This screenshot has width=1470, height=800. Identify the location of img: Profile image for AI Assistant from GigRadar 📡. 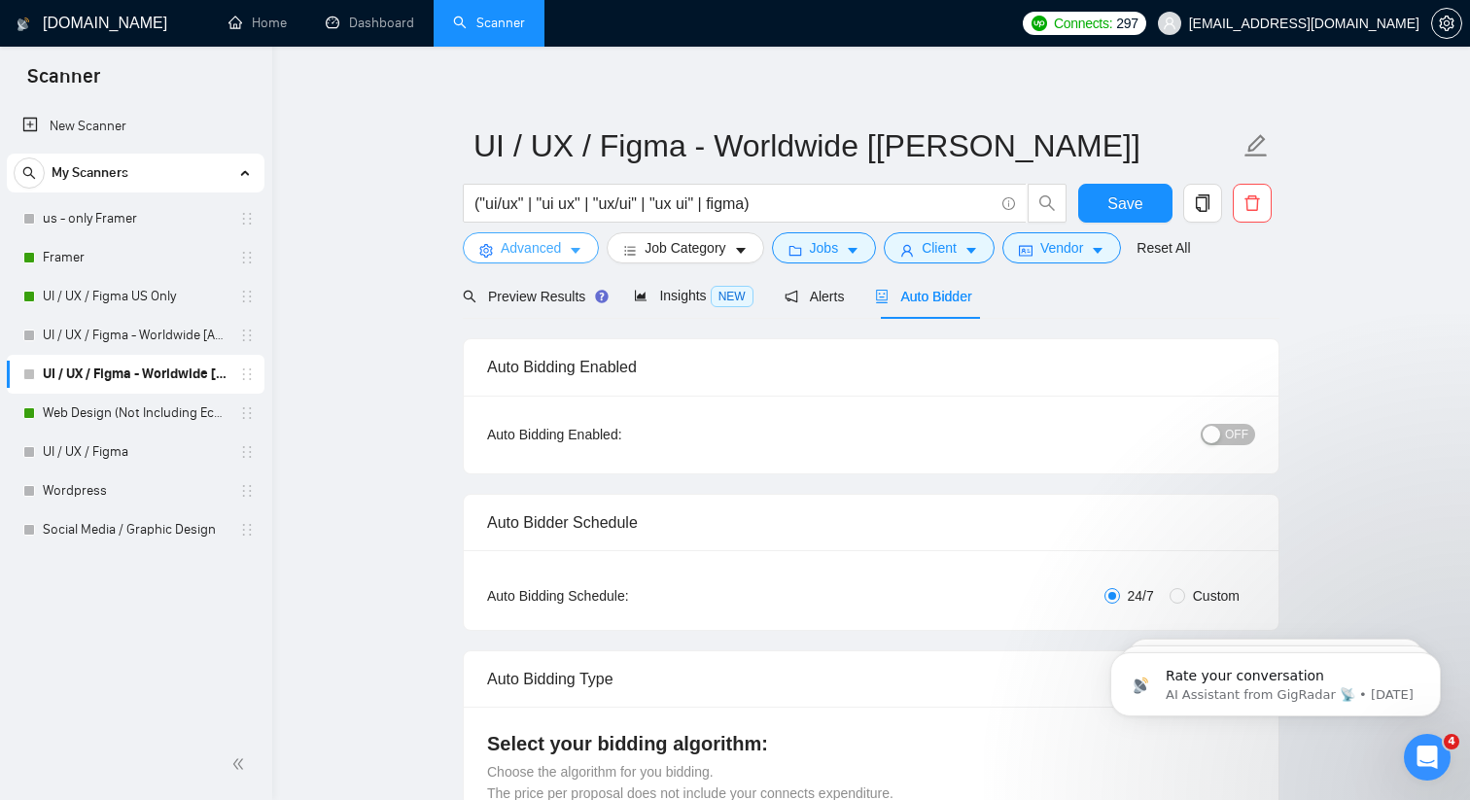
(59, 74).